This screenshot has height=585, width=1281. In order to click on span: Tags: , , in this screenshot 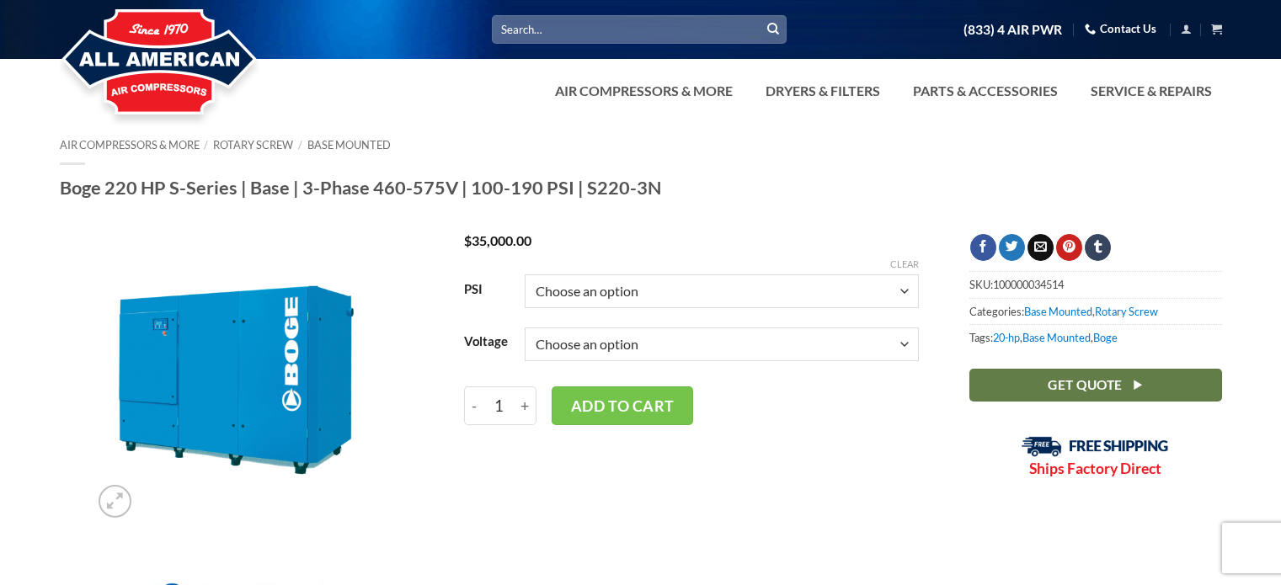, I will do `click(1096, 337)`.